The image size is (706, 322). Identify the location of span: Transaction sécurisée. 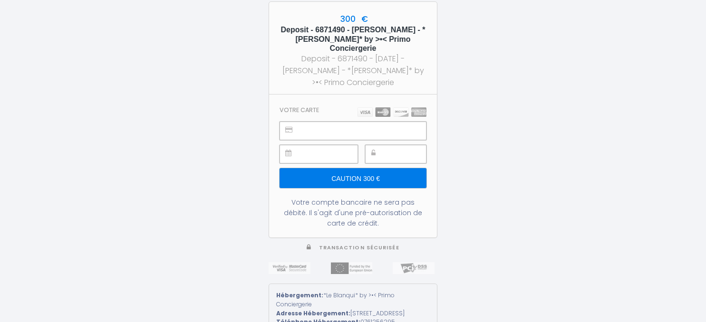
(359, 248).